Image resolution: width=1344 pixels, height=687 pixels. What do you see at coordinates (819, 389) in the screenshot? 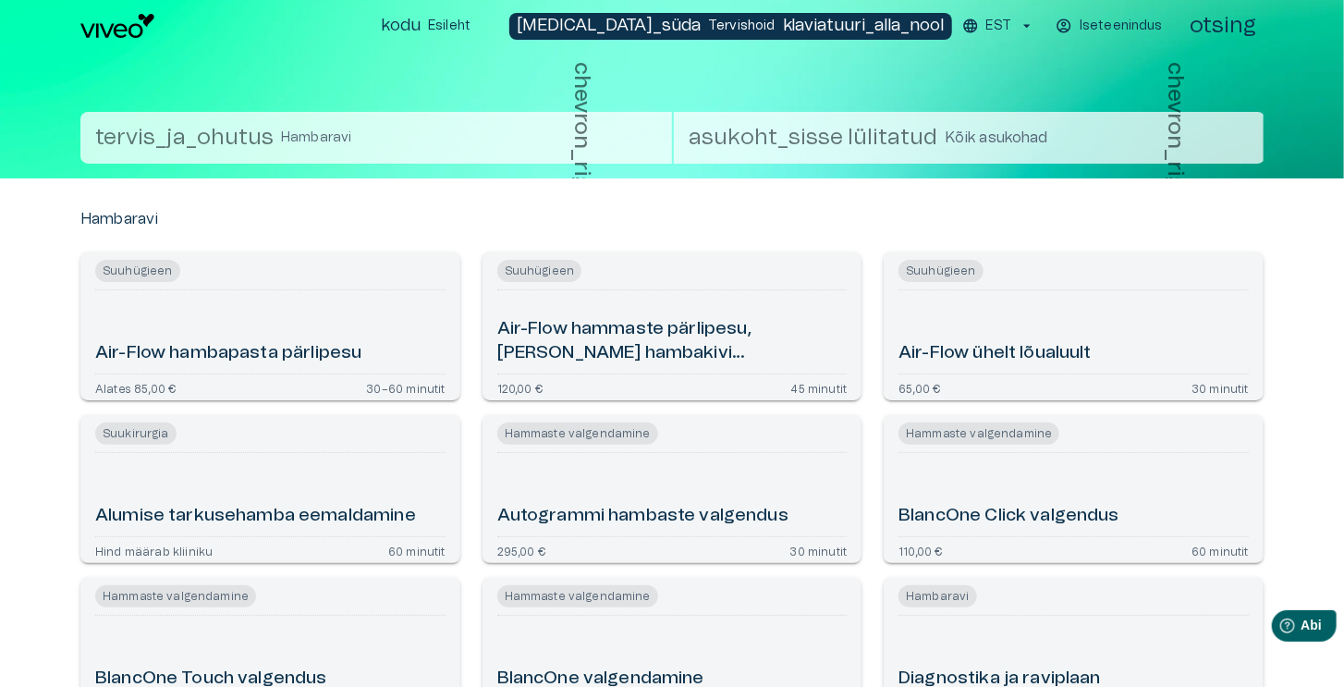
I see `font: 45 minutit` at bounding box center [819, 389].